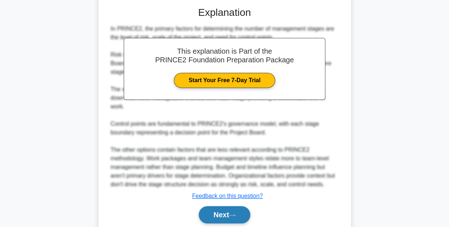 The height and width of the screenshot is (227, 449). I want to click on div: In PRINCE2, the primary factors for determining the number of management stages are the level of ..., so click(225, 107).